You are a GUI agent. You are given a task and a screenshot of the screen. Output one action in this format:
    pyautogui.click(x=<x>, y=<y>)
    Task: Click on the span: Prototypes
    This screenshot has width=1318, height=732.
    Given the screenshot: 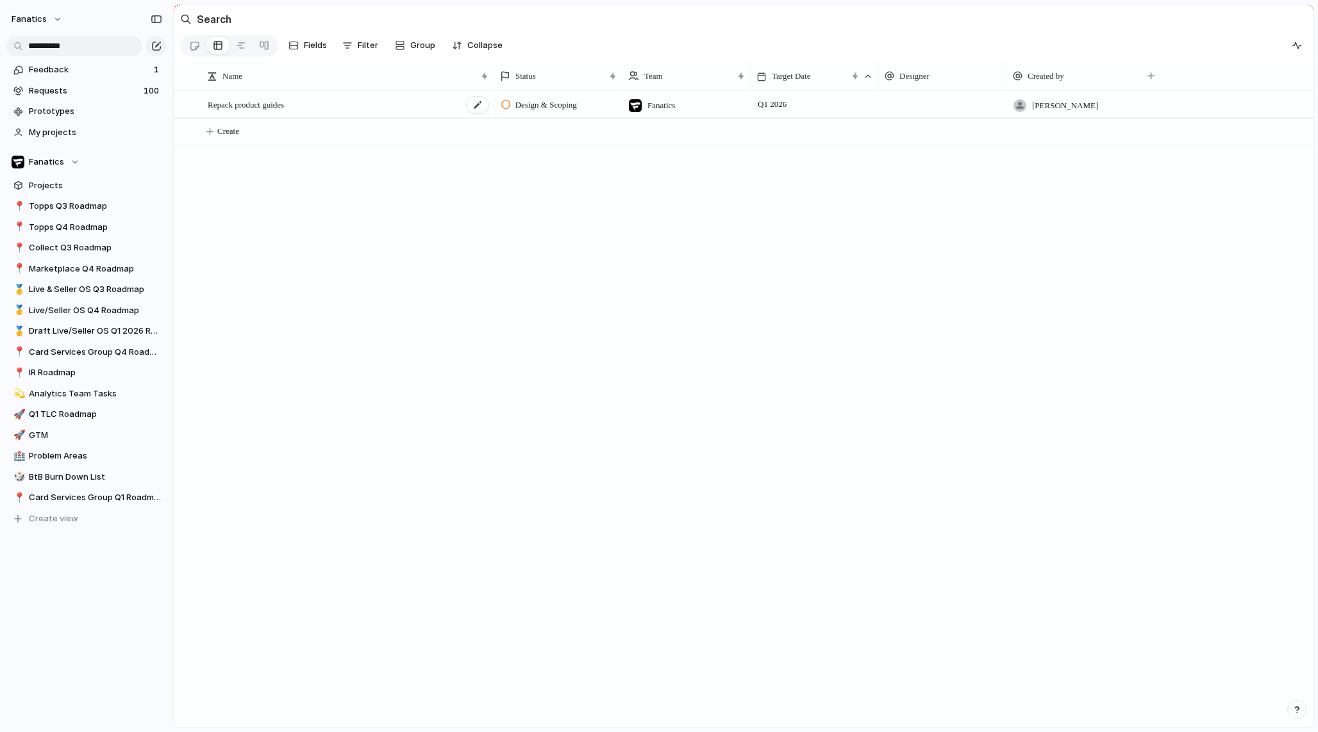 What is the action you would take?
    pyautogui.click(x=95, y=112)
    